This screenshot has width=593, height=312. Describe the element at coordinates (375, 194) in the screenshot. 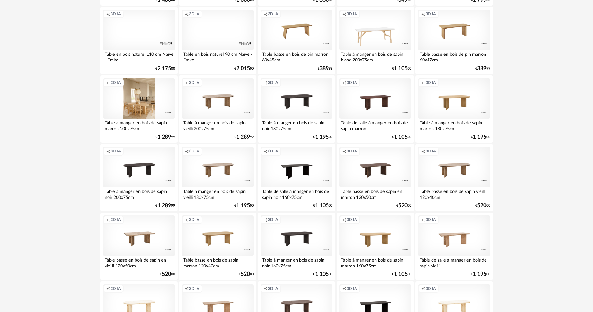

I see `div: Table basse en bois de sapin en marron 120x50cm` at that location.